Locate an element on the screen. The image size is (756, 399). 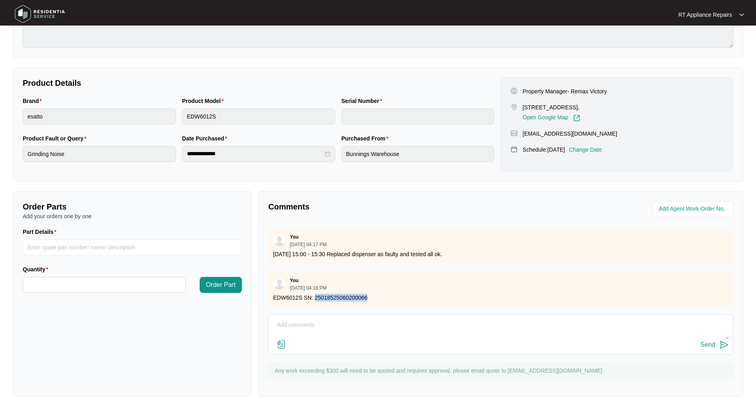
p: Any work exceeding $300 will need to be quoted and requires approval, please email quote to [EMAI... is located at coordinates (502, 370).